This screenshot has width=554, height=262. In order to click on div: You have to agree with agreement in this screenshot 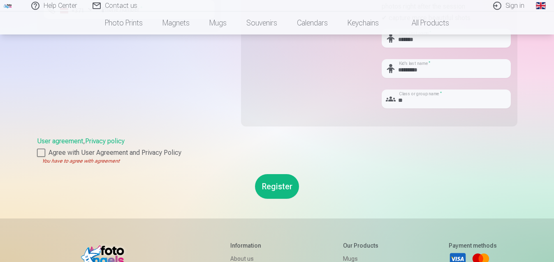, I will do `click(277, 161)`.